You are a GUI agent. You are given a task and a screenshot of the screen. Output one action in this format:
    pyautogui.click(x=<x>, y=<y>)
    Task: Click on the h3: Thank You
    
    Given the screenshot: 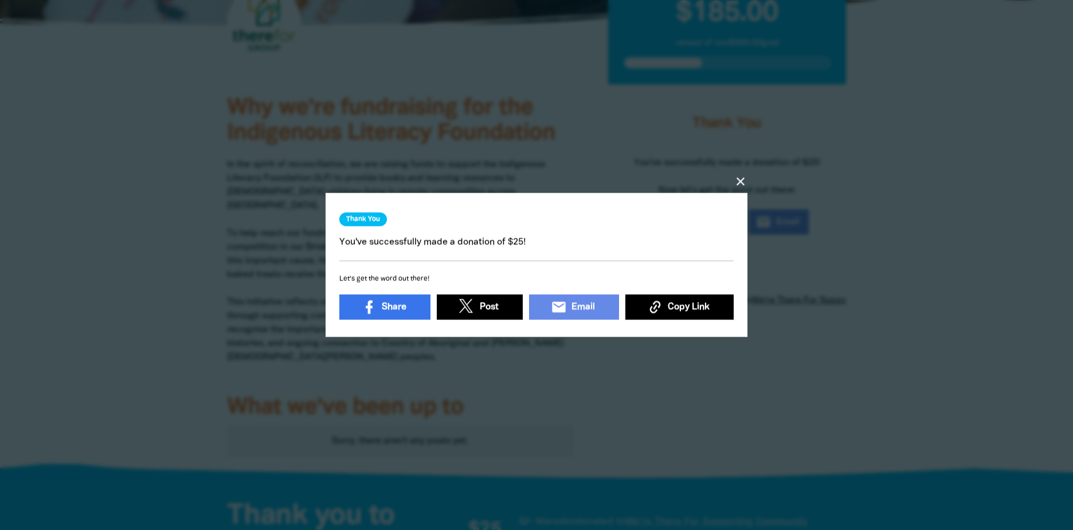 What is the action you would take?
    pyautogui.click(x=363, y=219)
    